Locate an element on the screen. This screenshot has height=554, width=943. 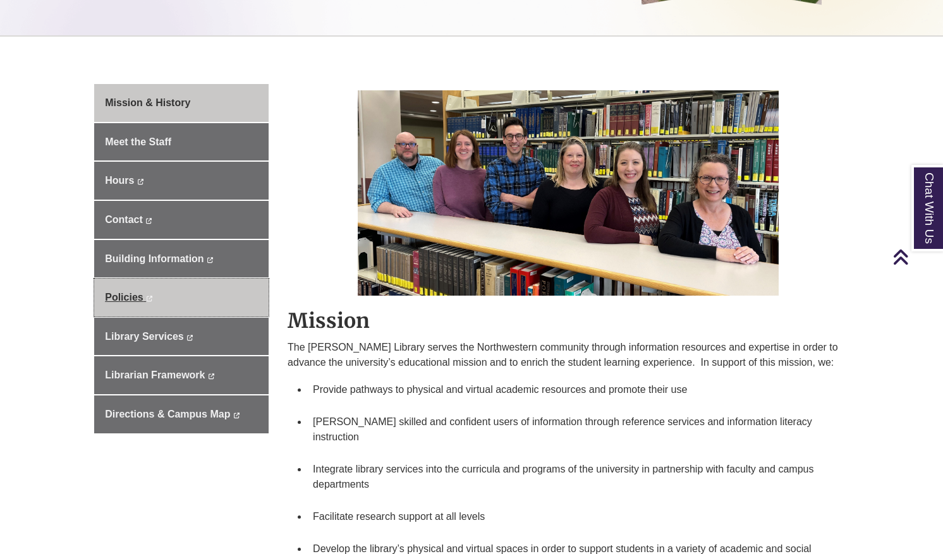
span: Policies is located at coordinates (124, 297).